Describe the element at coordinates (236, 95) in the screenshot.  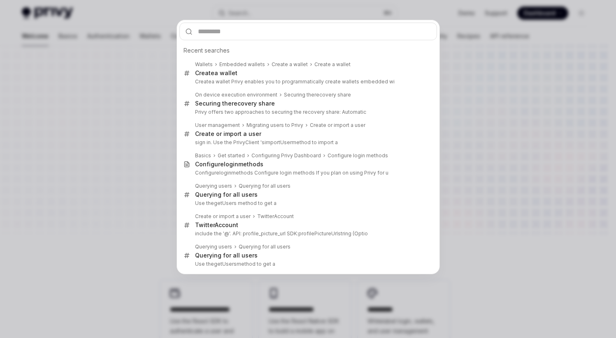
I see `div: On device execution environment` at that location.